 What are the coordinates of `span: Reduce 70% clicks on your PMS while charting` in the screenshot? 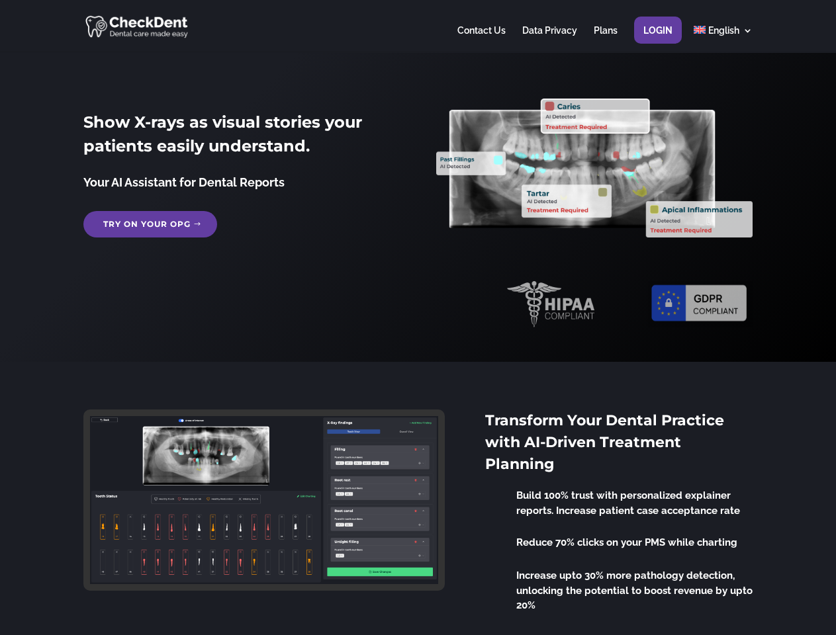 It's located at (627, 543).